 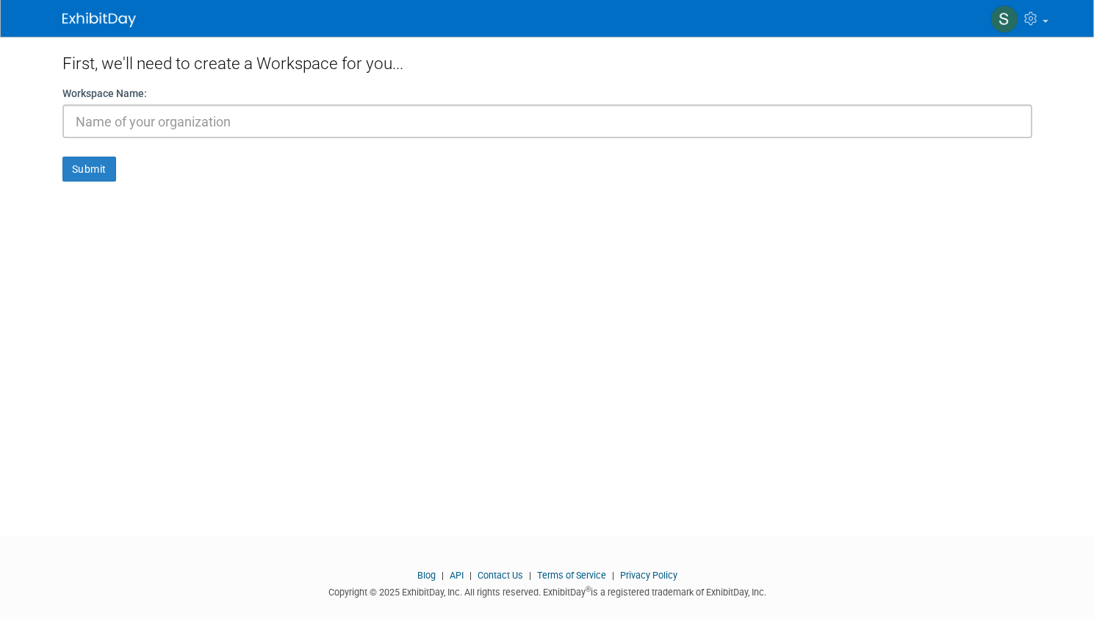 What do you see at coordinates (649, 574) in the screenshot?
I see `a: Privacy Policy` at bounding box center [649, 574].